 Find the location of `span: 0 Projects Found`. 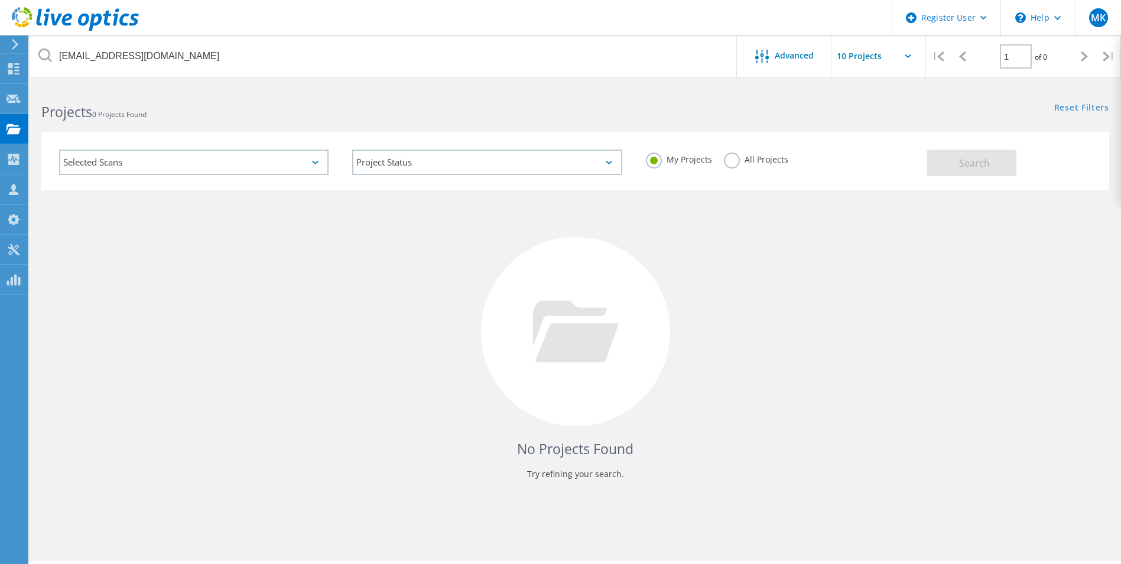

span: 0 Projects Found is located at coordinates (119, 114).